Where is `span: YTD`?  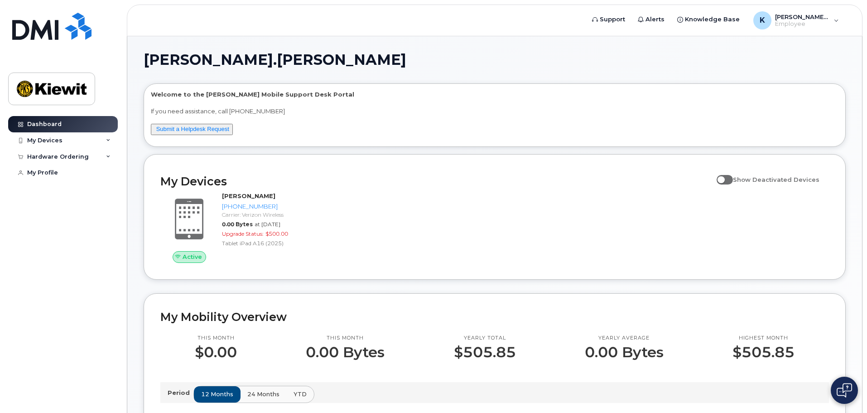
span: YTD is located at coordinates (300, 394).